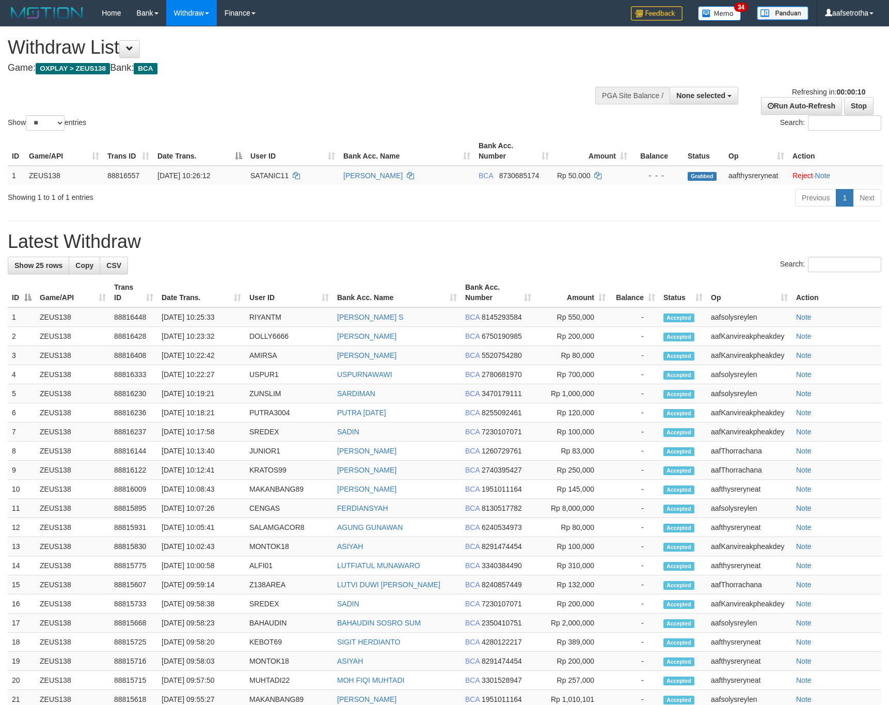  What do you see at coordinates (502, 489) in the screenshot?
I see `span: Copy 1951011164 to clipboard` at bounding box center [502, 489].